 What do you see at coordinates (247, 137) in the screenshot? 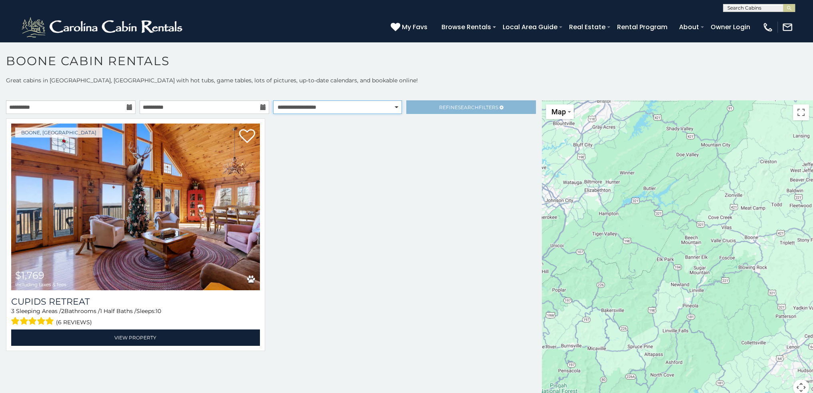
I see `a: Add to favorites` at bounding box center [247, 137].